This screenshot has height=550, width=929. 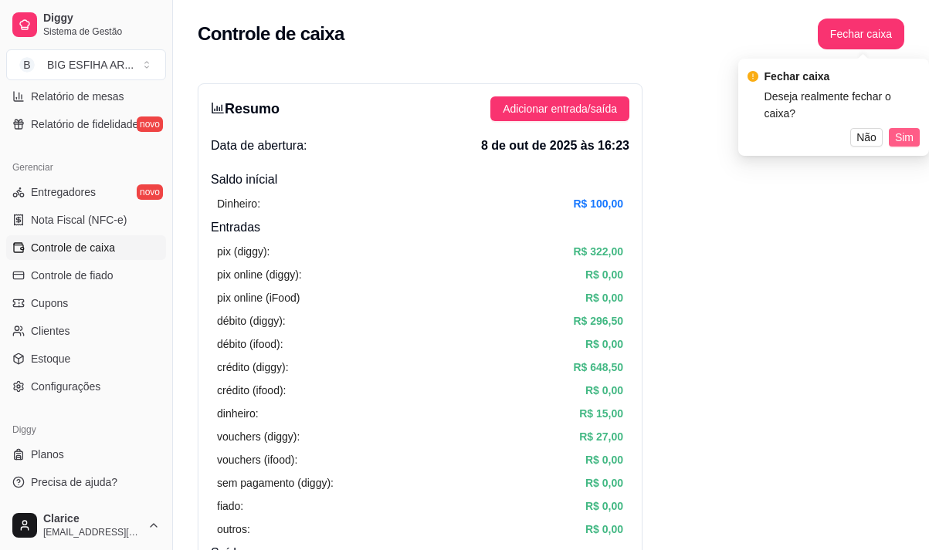 I want to click on button: Sim, so click(x=904, y=137).